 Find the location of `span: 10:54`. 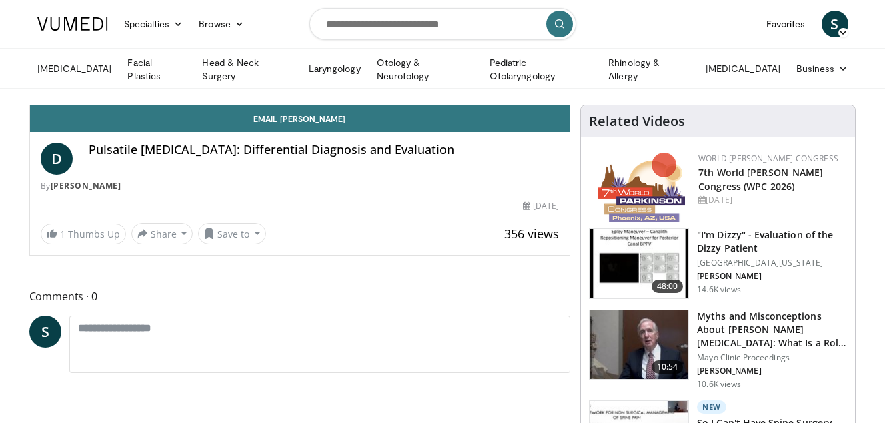

span: 10:54 is located at coordinates (667, 367).